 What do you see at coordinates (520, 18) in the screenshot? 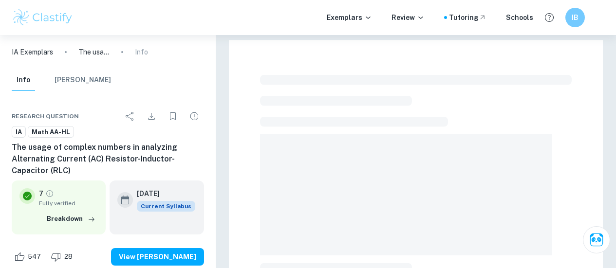
I see `a: Schools` at bounding box center [520, 18].